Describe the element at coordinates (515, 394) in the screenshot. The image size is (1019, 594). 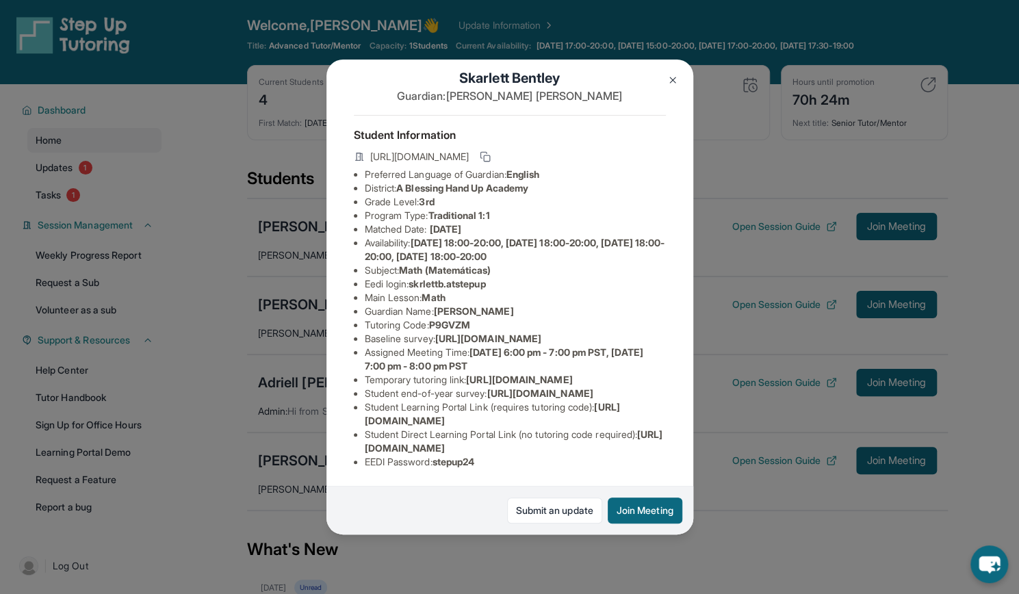
I see `li: Student end-of-year survey :` at that location.